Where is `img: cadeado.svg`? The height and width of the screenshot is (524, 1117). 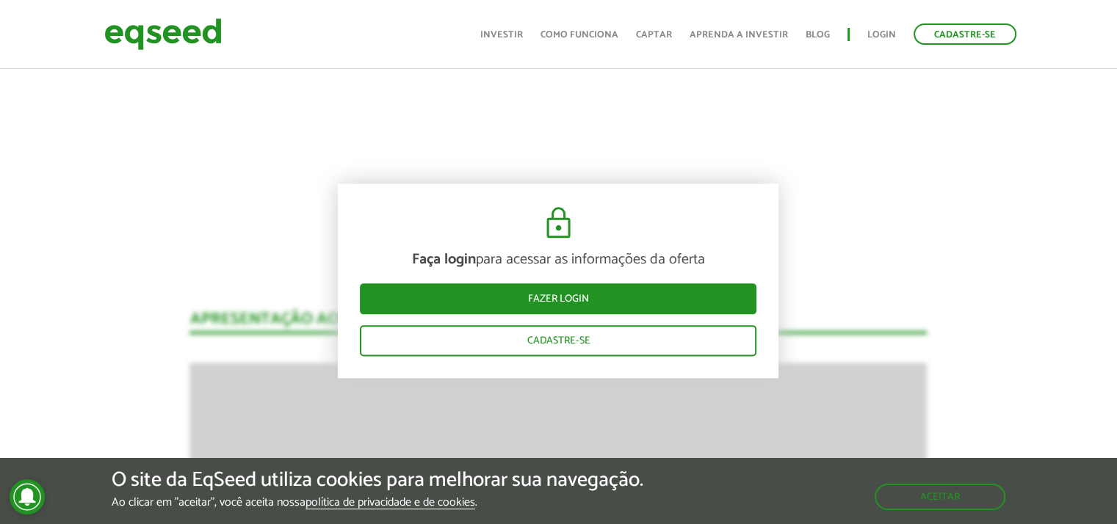
img: cadeado.svg is located at coordinates (558, 223).